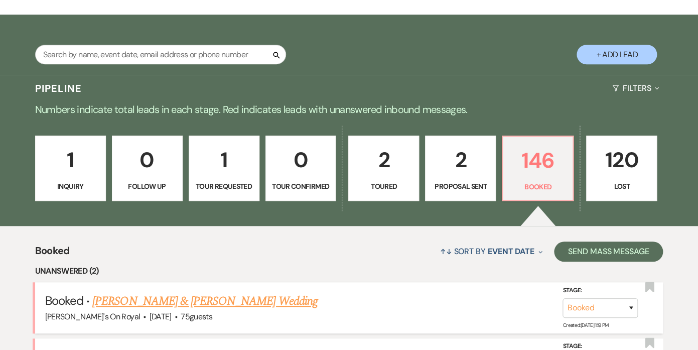  What do you see at coordinates (460, 168) in the screenshot?
I see `a: 2Proposal Sent` at bounding box center [460, 168].